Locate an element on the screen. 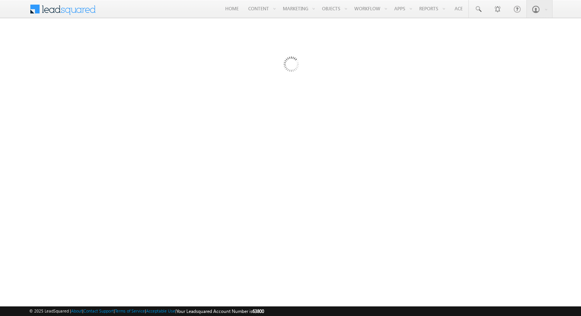  a: Terms of Service is located at coordinates (130, 311).